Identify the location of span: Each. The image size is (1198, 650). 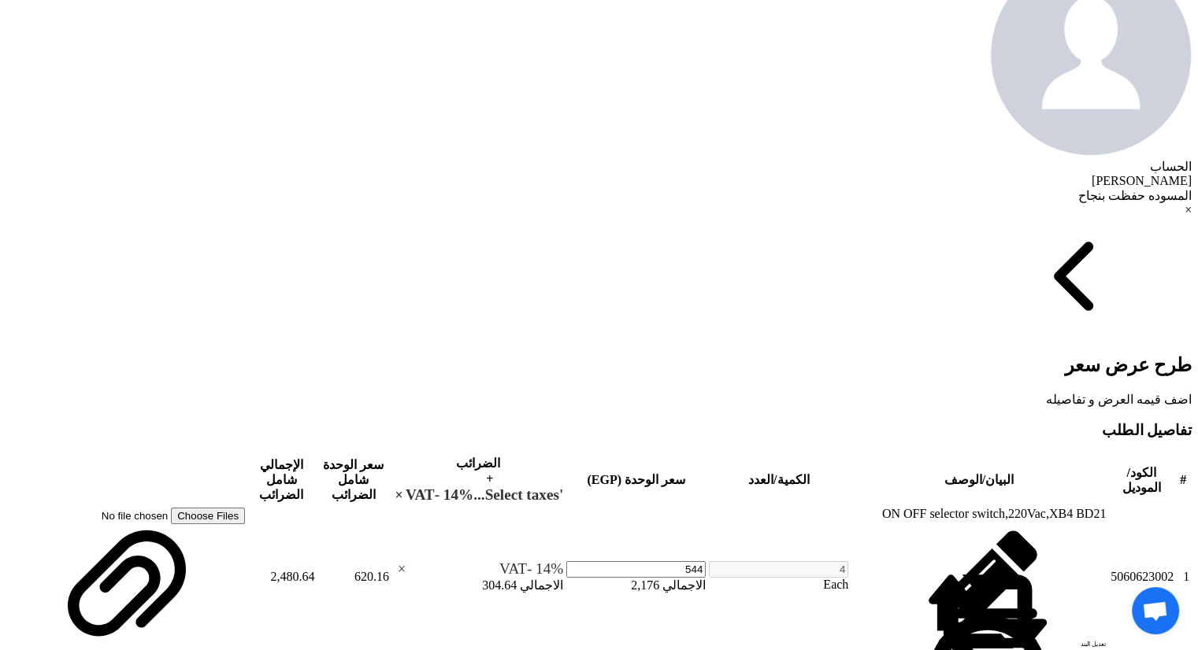
(835, 584).